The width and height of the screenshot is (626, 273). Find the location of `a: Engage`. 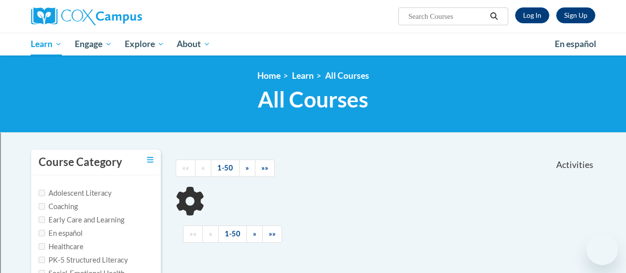

a: Engage is located at coordinates (93, 44).